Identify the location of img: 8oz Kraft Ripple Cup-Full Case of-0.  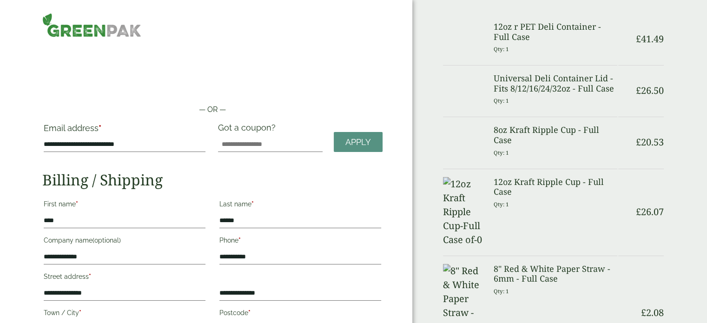
(463, 160).